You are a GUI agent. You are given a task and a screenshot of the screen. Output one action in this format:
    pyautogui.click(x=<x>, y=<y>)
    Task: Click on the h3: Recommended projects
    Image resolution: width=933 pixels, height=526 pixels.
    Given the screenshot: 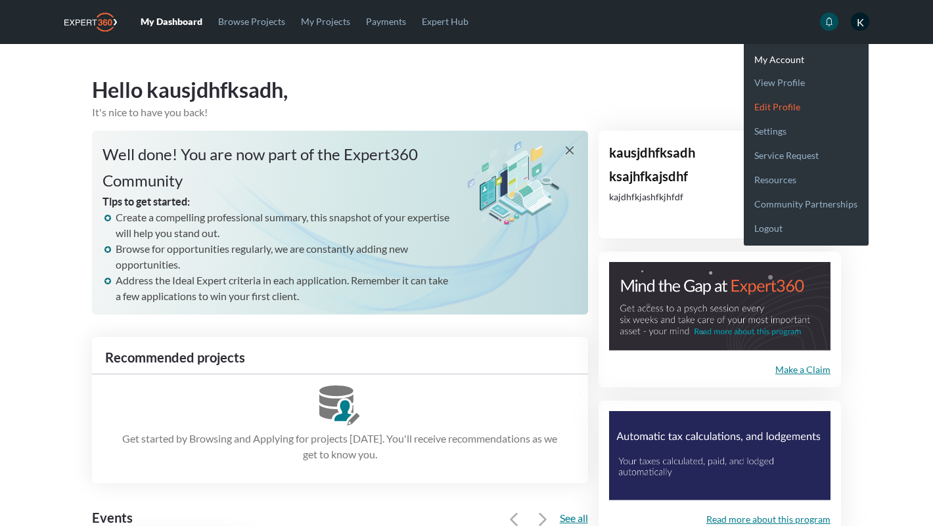 What is the action you would take?
    pyautogui.click(x=340, y=358)
    